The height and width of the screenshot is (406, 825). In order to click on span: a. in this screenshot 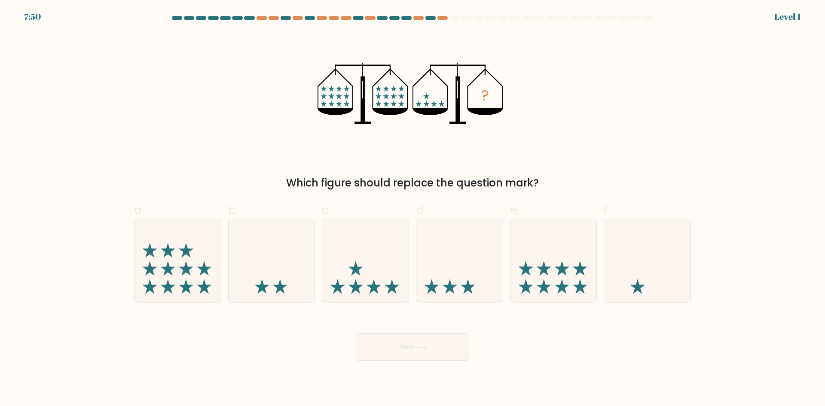, I will do `click(139, 210)`.